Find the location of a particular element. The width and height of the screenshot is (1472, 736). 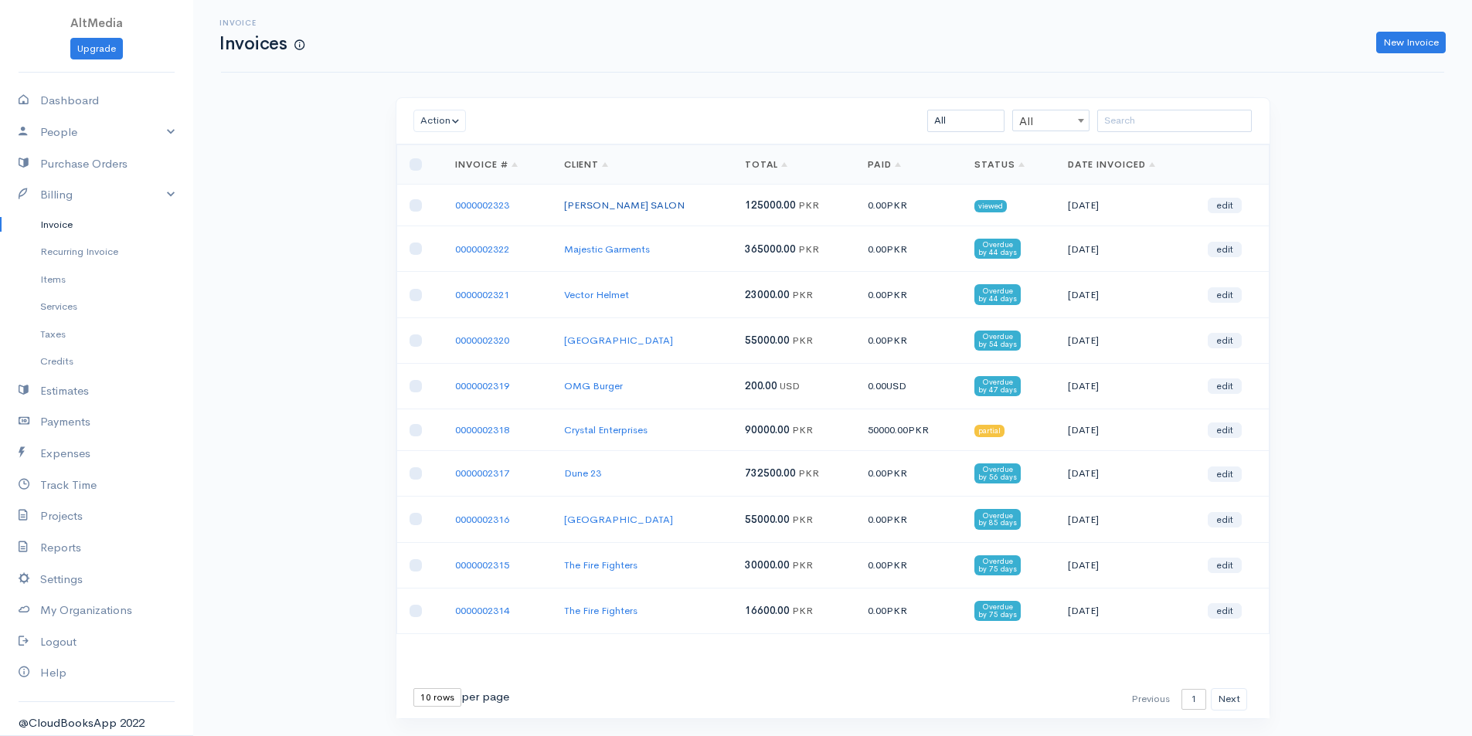

span: partial is located at coordinates (989, 431).